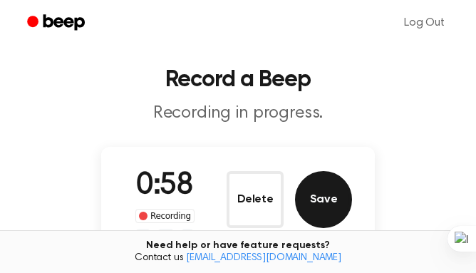 The width and height of the screenshot is (476, 273). Describe the element at coordinates (238, 259) in the screenshot. I see `span: Contact us` at that location.